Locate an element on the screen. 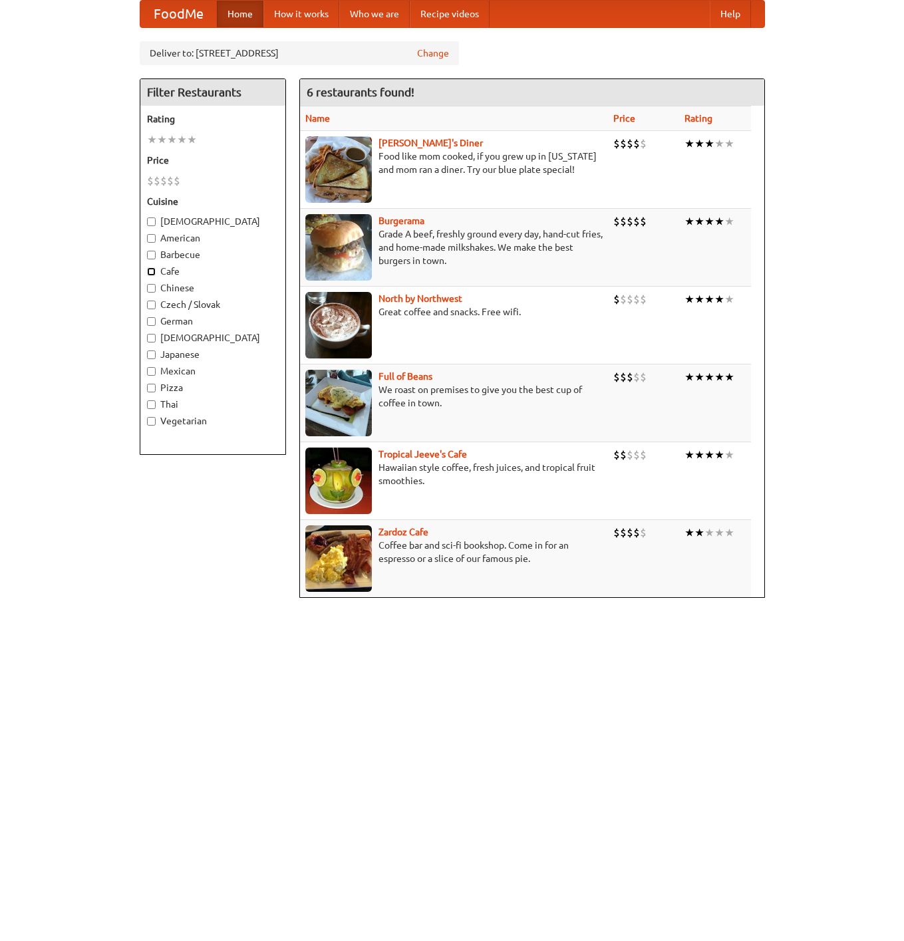 This screenshot has height=941, width=904. b: Burgerama is located at coordinates (401, 221).